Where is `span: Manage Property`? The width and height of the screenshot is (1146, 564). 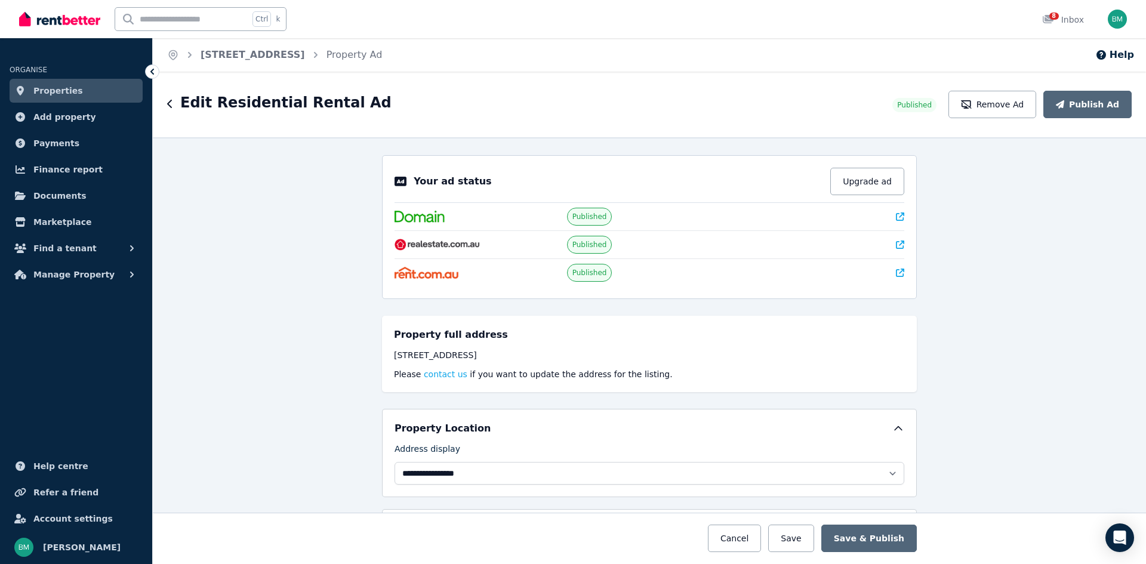 span: Manage Property is located at coordinates (74, 275).